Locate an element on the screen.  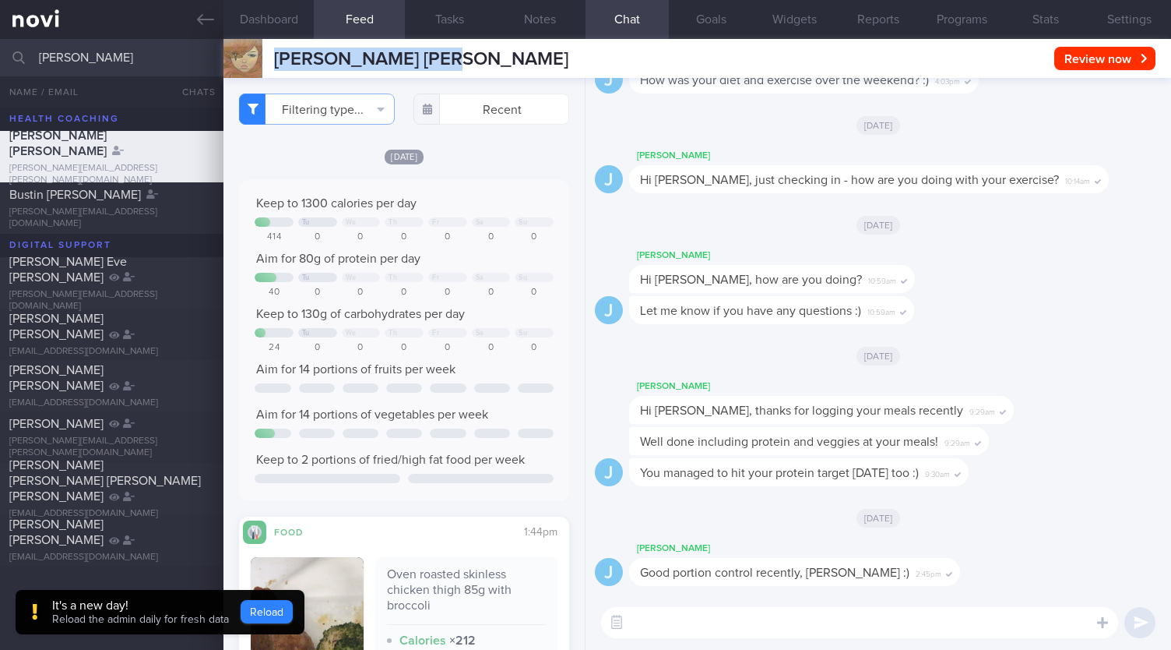
div: 40 is located at coordinates (274, 292).